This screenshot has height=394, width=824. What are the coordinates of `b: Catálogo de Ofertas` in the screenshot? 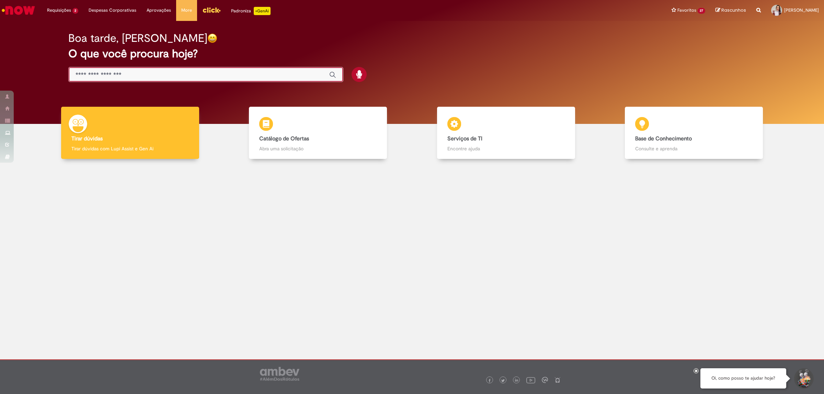 It's located at (284, 139).